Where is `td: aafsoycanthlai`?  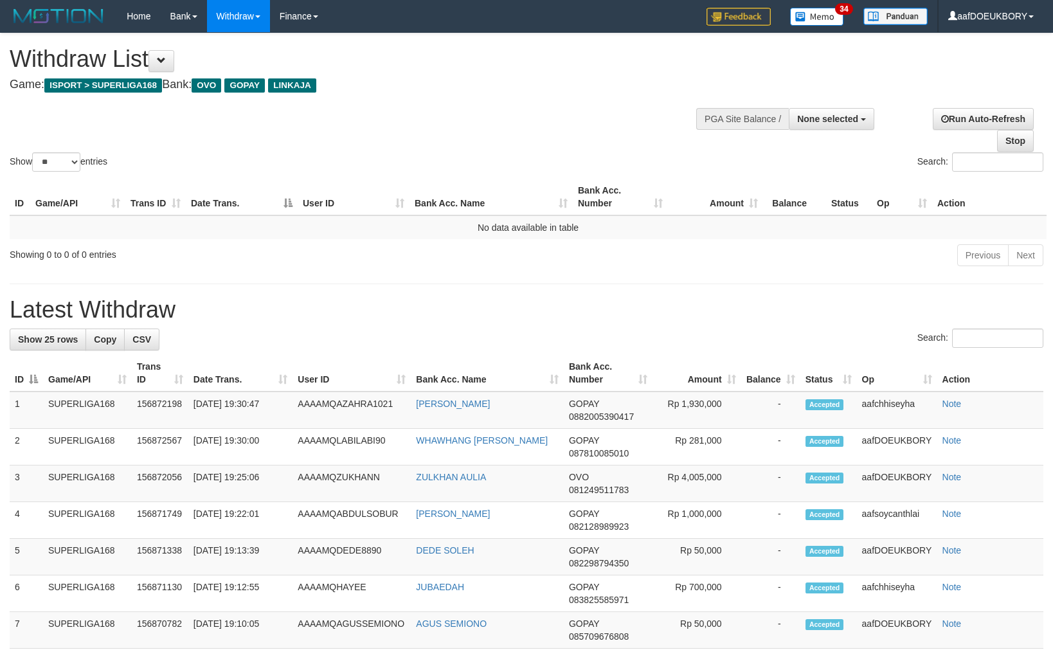
td: aafsoycanthlai is located at coordinates (897, 520).